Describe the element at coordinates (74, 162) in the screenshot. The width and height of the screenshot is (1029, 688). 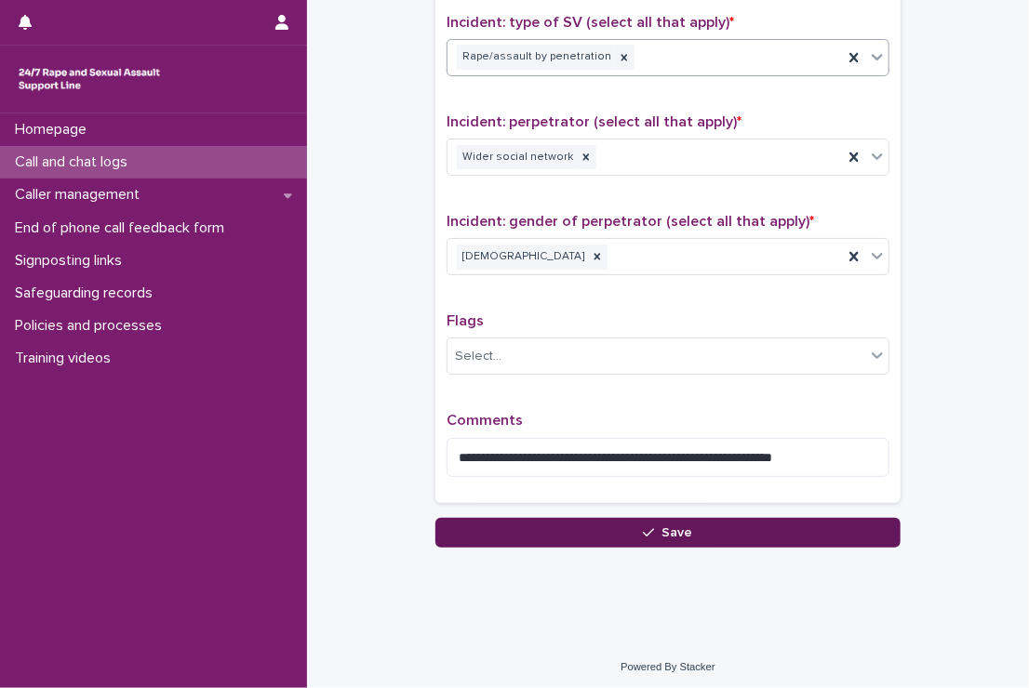
I see `p: Call and chat logs` at that location.